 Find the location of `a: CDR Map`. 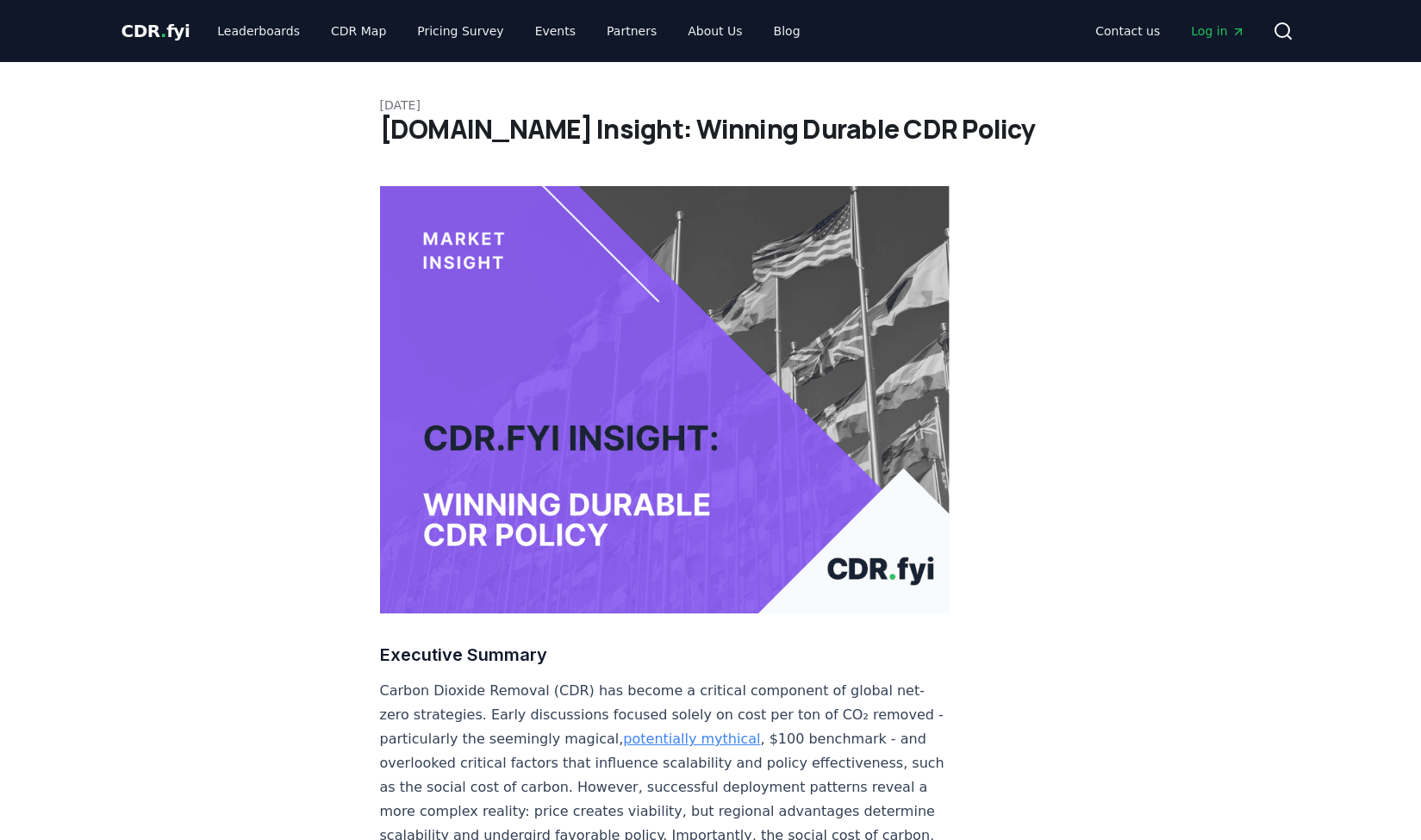

a: CDR Map is located at coordinates (359, 31).